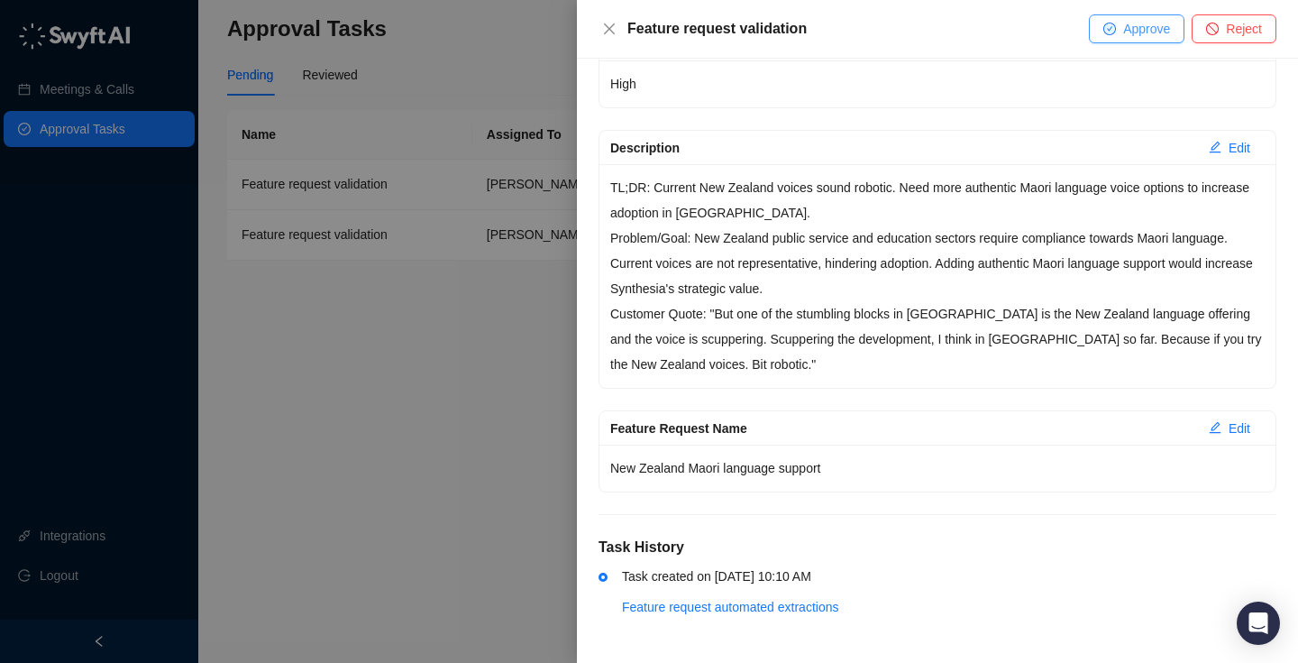 Image resolution: width=1298 pixels, height=663 pixels. Describe the element at coordinates (902, 148) in the screenshot. I see `div: Description` at that location.